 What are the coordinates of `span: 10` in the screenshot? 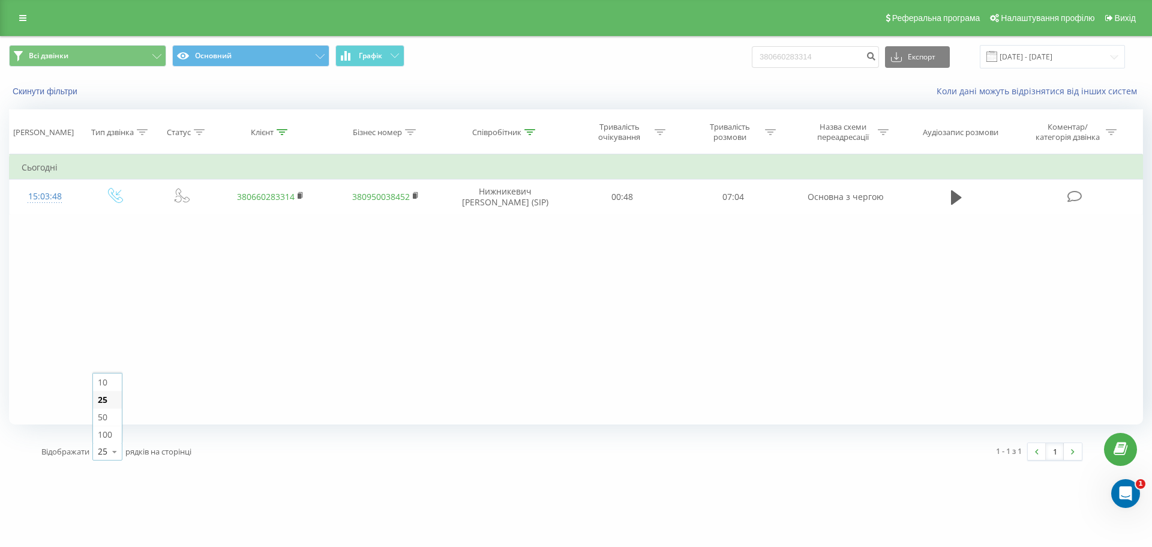 It's located at (103, 382).